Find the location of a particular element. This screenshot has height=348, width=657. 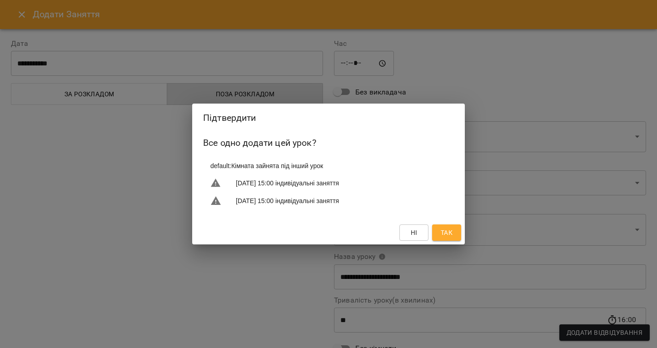

button: Ні is located at coordinates (414, 233).